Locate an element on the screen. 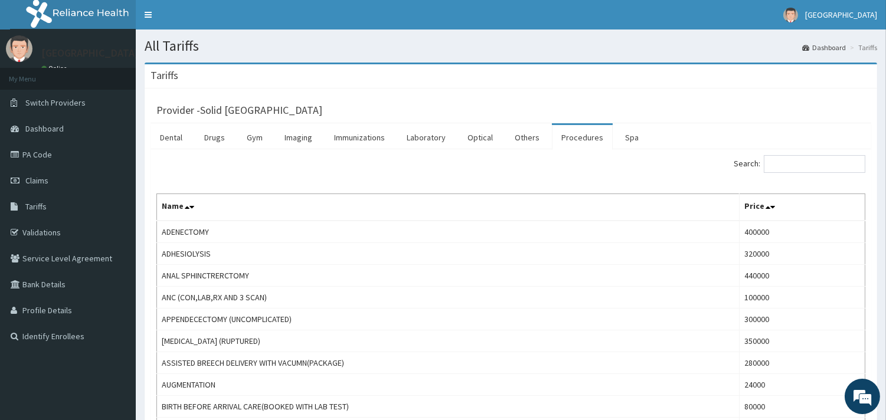 Image resolution: width=886 pixels, height=420 pixels. td: ASSISTED BREECH DELIVERY WITH VACUMN(PACKAGE) is located at coordinates (448, 363).